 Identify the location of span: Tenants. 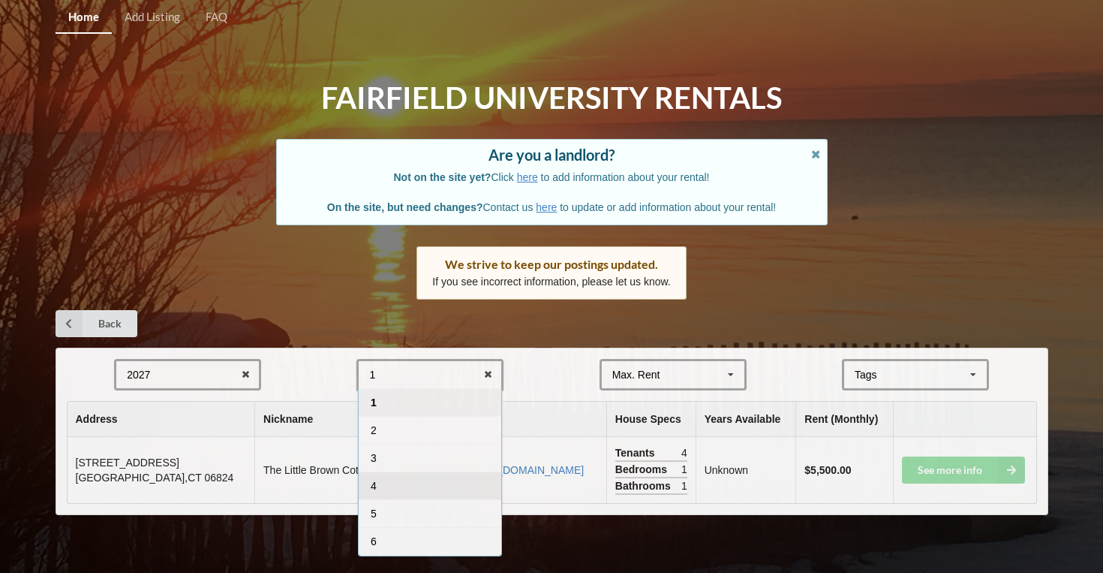
(637, 453).